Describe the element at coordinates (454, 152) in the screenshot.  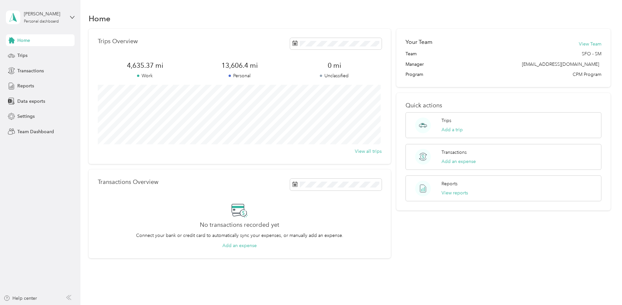
I see `p: Transactions` at that location.